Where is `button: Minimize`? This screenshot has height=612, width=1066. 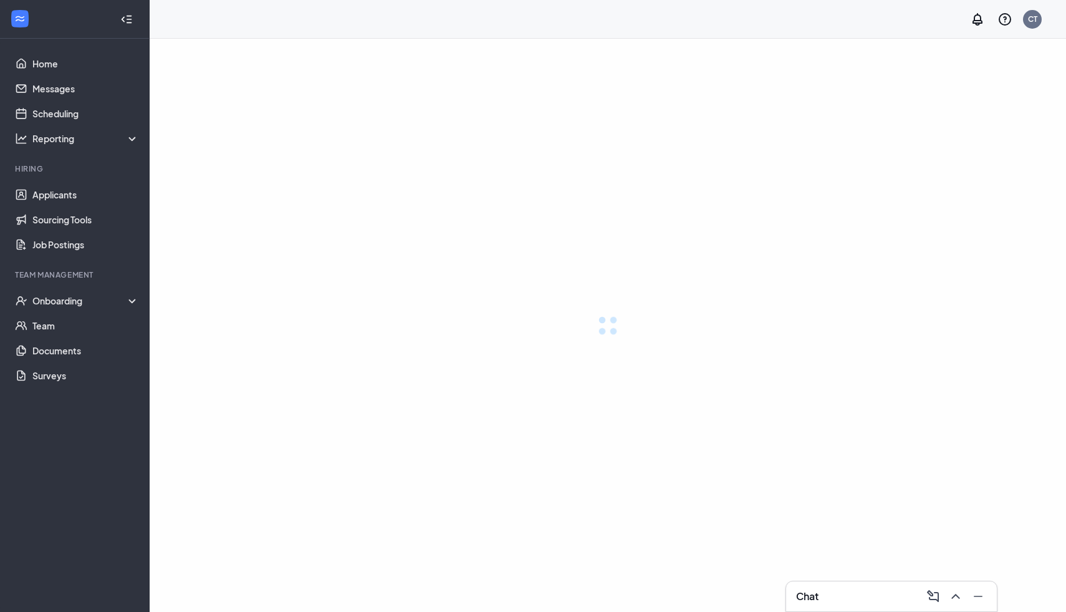
button: Minimize is located at coordinates (977, 596).